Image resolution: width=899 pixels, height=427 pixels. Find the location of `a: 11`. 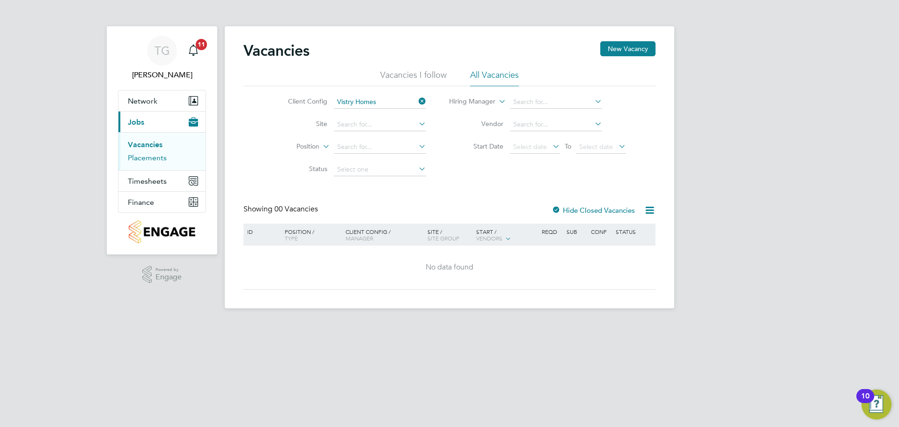

a: 11 is located at coordinates (193, 51).